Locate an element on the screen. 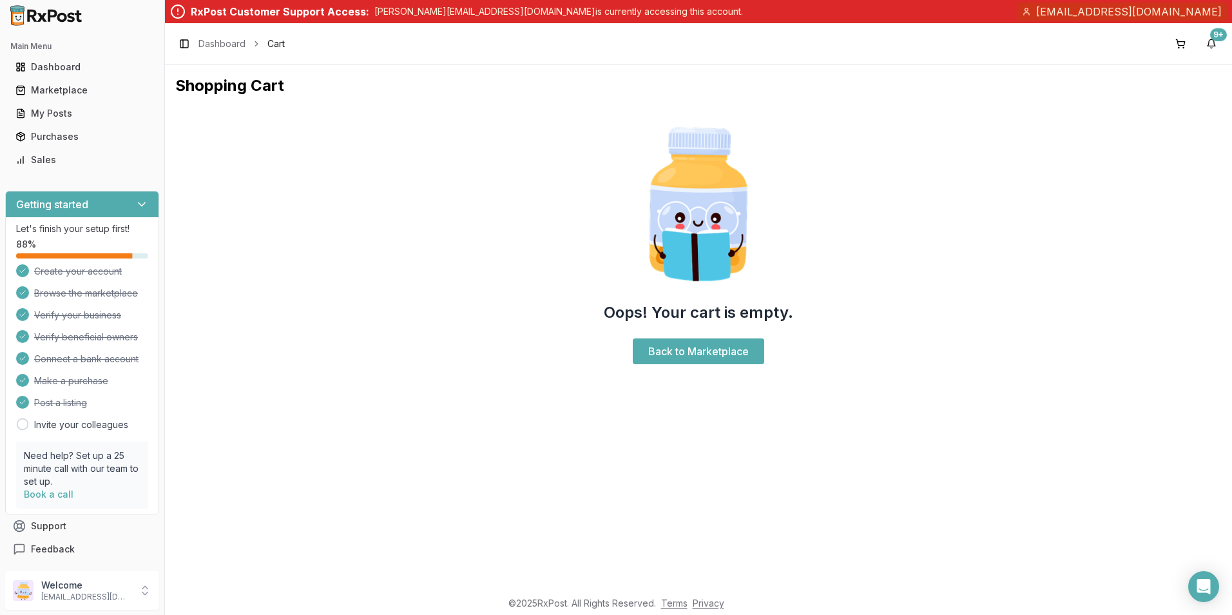 This screenshot has width=1232, height=615. div: Open Intercom Messenger is located at coordinates (1204, 586).